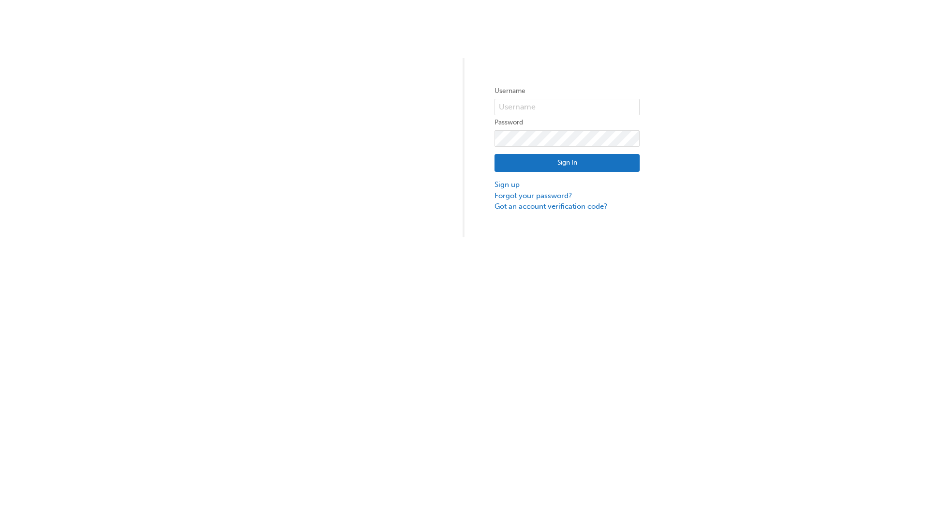  What do you see at coordinates (567, 91) in the screenshot?
I see `label: Username` at bounding box center [567, 91].